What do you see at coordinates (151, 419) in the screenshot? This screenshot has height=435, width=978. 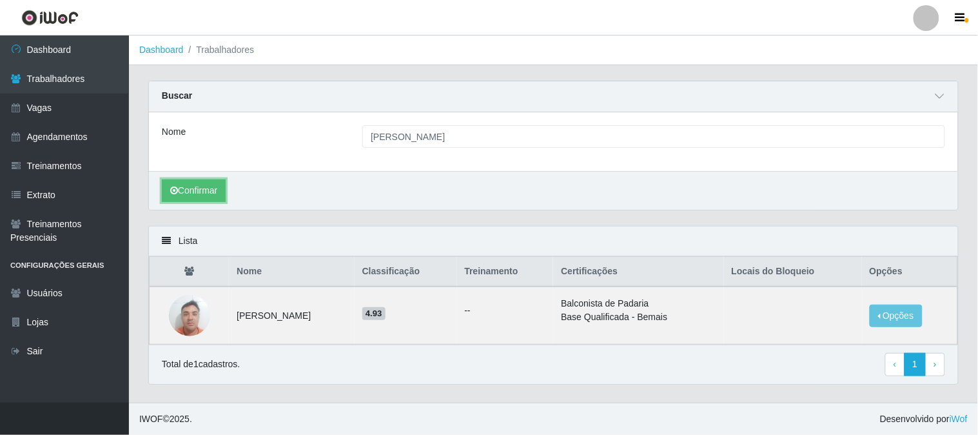 I see `span: IWOF` at bounding box center [151, 419].